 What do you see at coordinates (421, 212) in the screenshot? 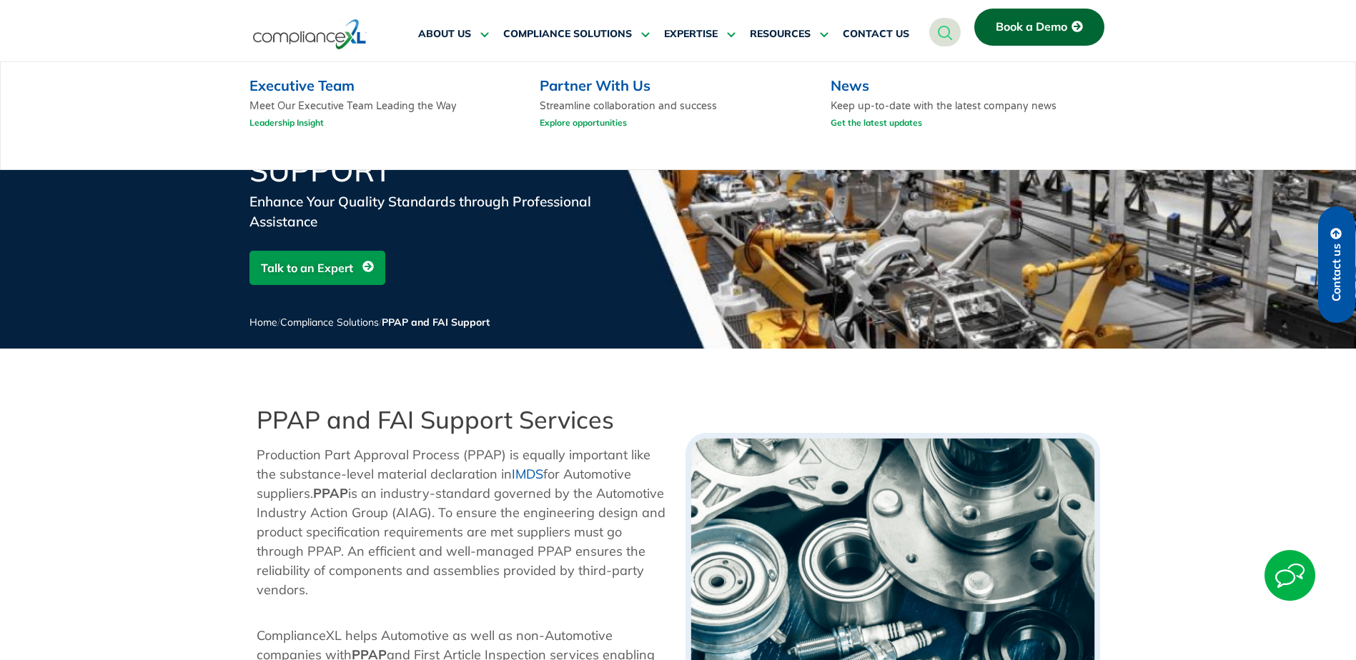
I see `div: Enhance Your Quality Standards through Professional Assistance` at bounding box center [421, 212].